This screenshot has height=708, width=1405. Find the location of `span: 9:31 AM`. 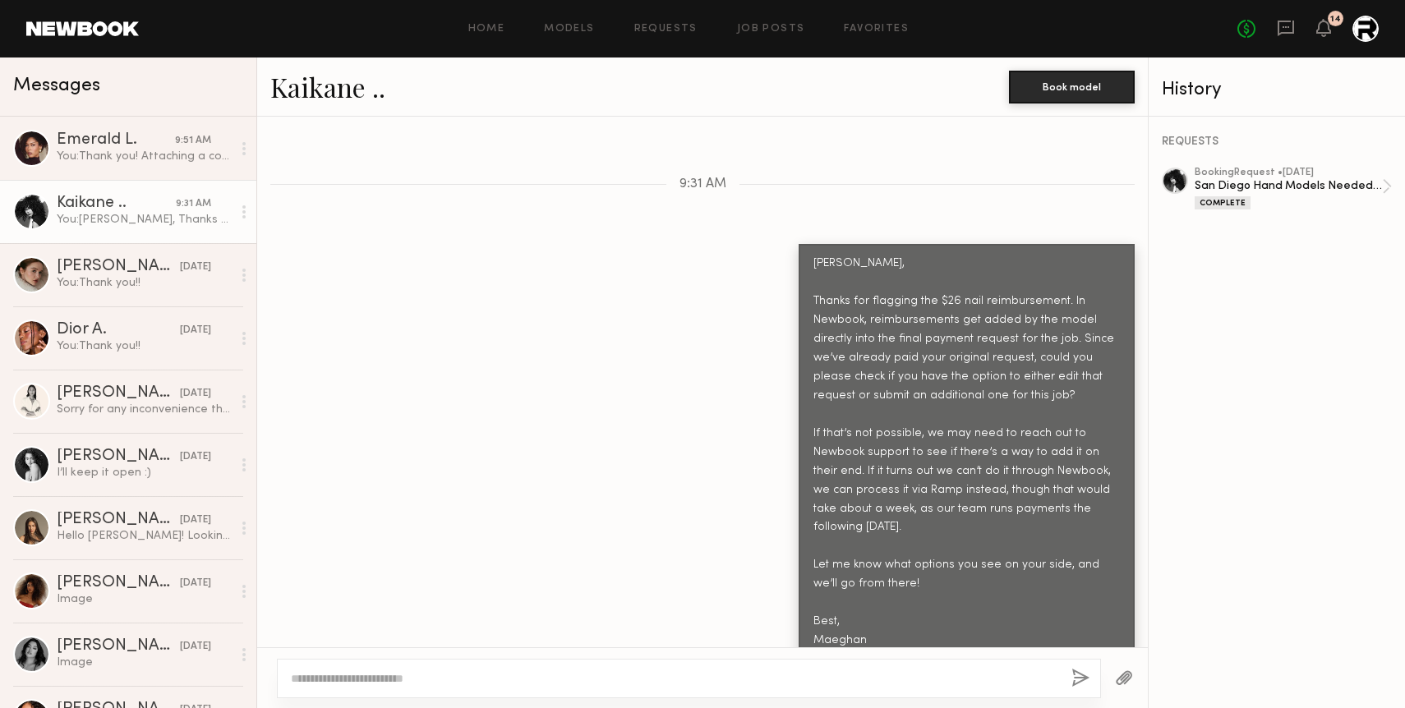

span: 9:31 AM is located at coordinates (703, 184).